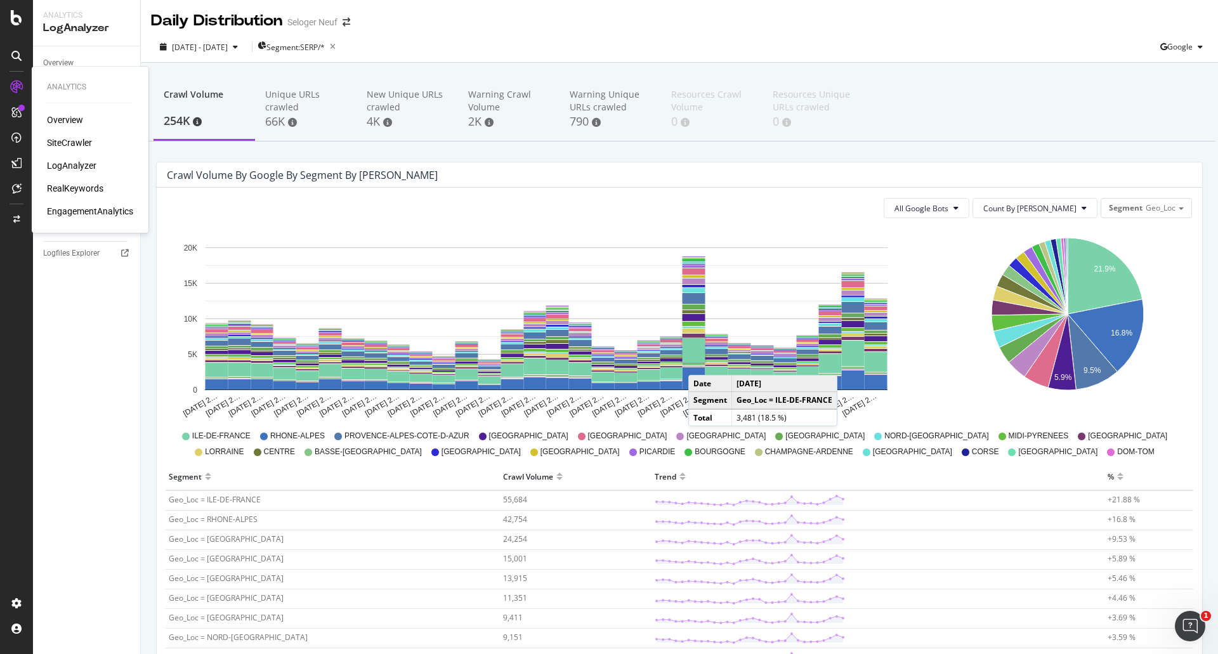  I want to click on span: MIDI-PYRENEES, so click(1039, 436).